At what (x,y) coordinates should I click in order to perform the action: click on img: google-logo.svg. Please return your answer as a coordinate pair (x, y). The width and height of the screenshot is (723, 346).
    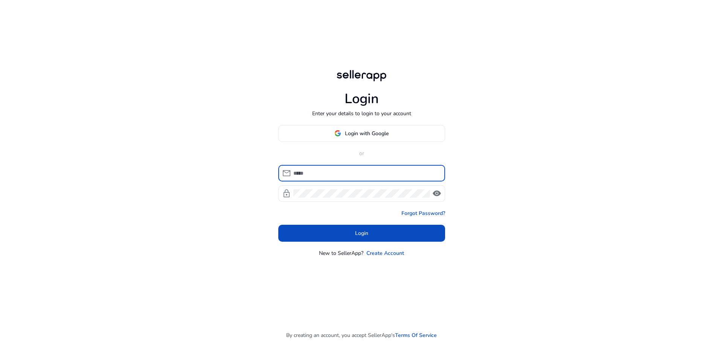
    Looking at the image, I should click on (338, 133).